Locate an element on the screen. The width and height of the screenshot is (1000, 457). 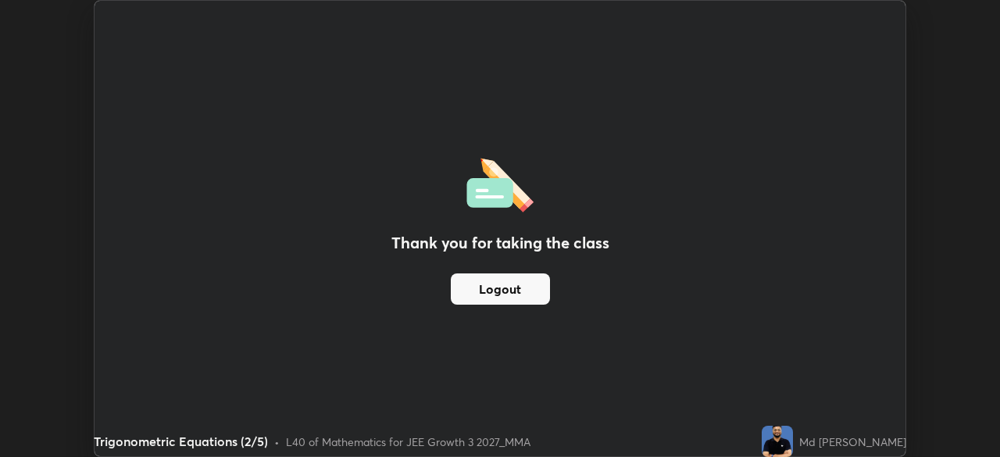
img: 2958a625379348b7bd8472edfd5724da.jpg is located at coordinates (778, 442).